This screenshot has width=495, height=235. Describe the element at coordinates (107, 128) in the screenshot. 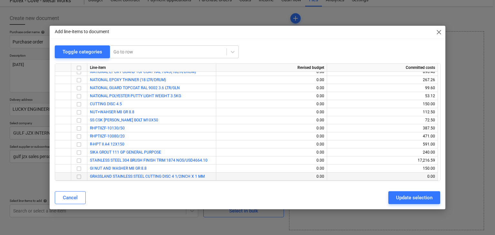

I see `a: RHPTIIZF-10130/50` at that location.